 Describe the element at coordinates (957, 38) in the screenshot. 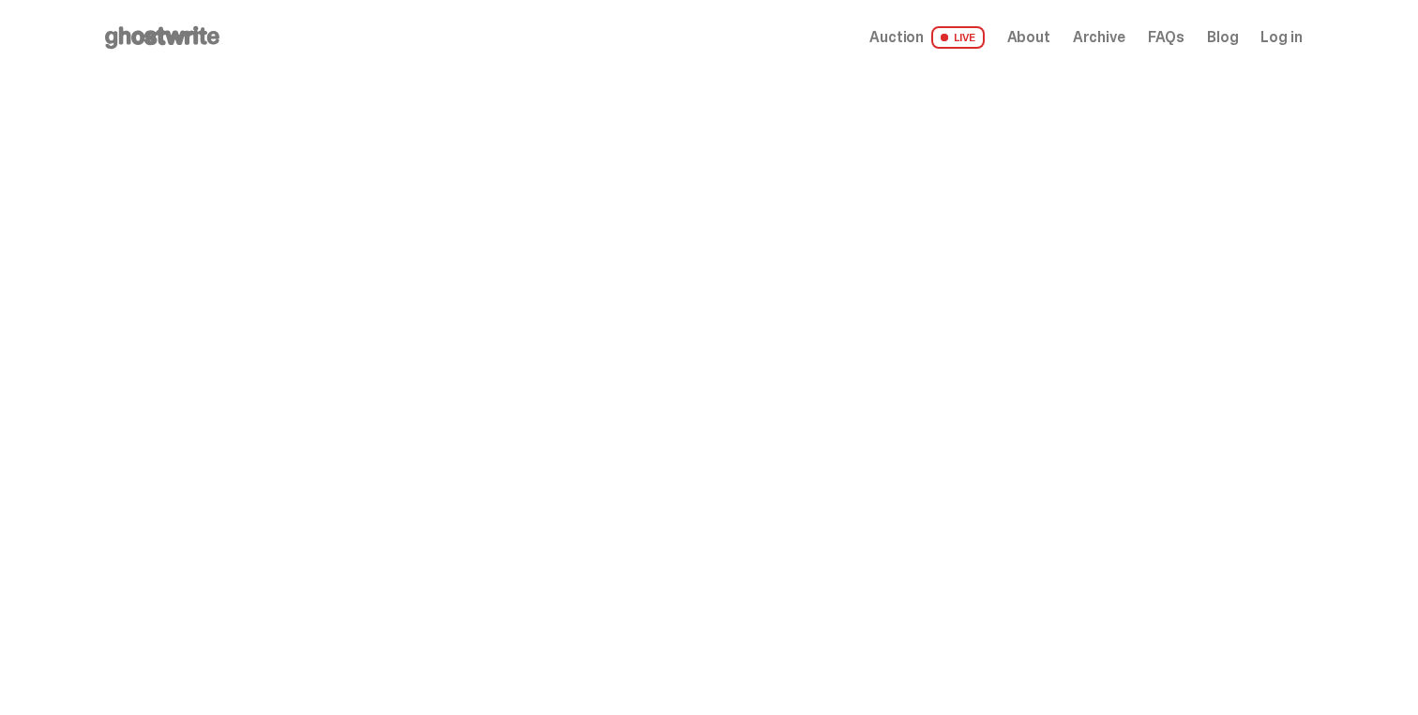

I see `span: LIVE` at that location.